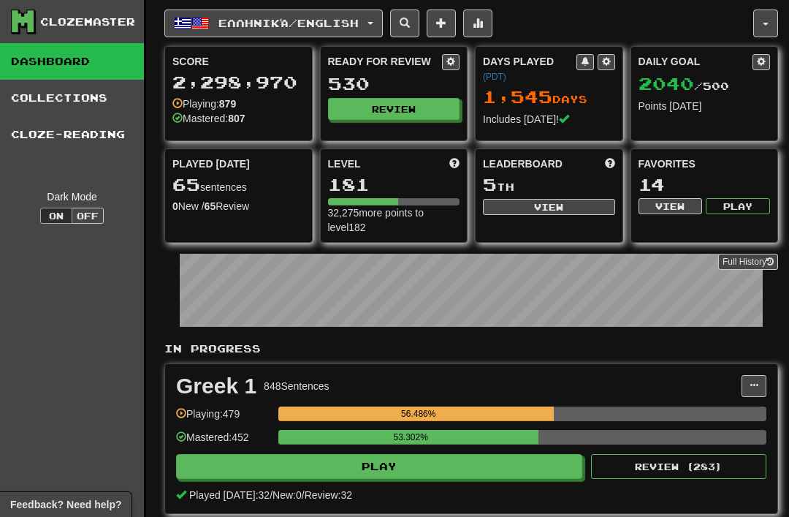  I want to click on div: th, so click(549, 185).